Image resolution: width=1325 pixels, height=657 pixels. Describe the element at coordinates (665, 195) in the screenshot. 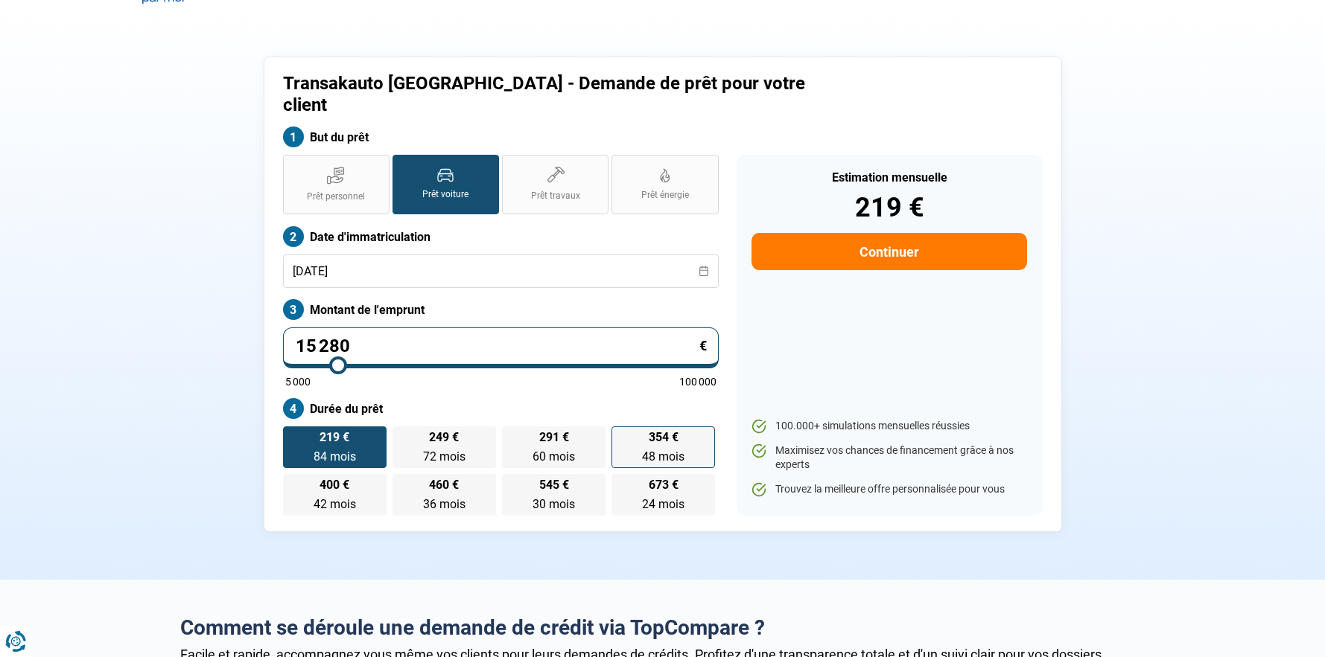

I see `span: Prêt énergie` at that location.